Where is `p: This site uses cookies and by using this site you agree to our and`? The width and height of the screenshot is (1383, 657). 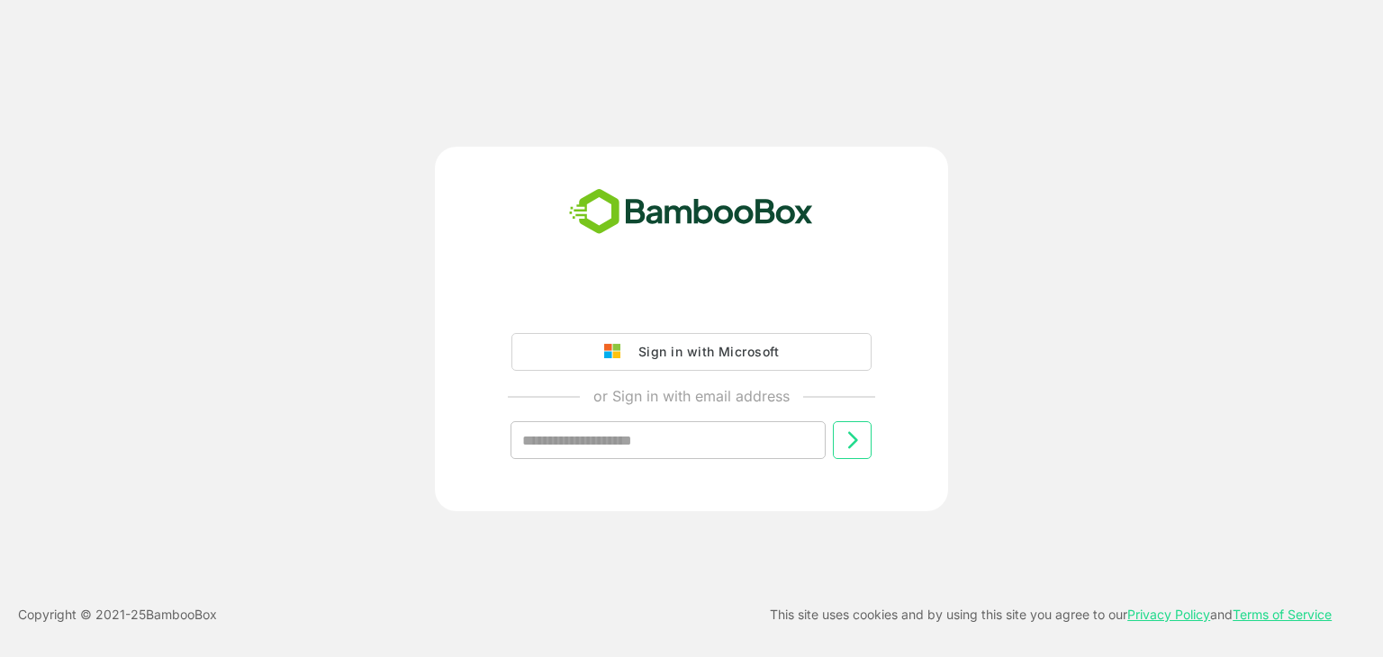
p: This site uses cookies and by using this site you agree to our and is located at coordinates (1051, 615).